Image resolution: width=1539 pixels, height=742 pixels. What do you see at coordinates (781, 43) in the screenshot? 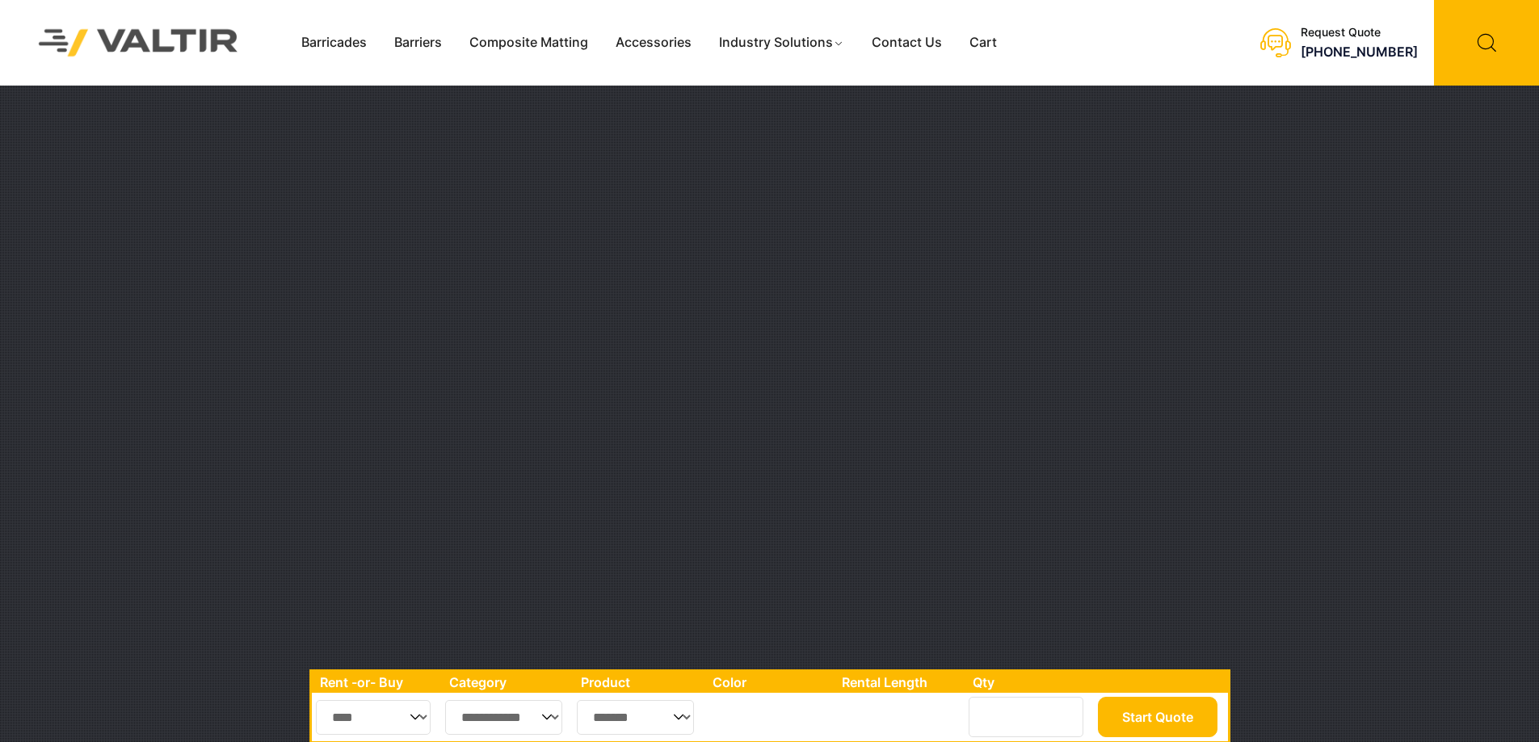
I see `a: Industry Solutions` at bounding box center [781, 43].